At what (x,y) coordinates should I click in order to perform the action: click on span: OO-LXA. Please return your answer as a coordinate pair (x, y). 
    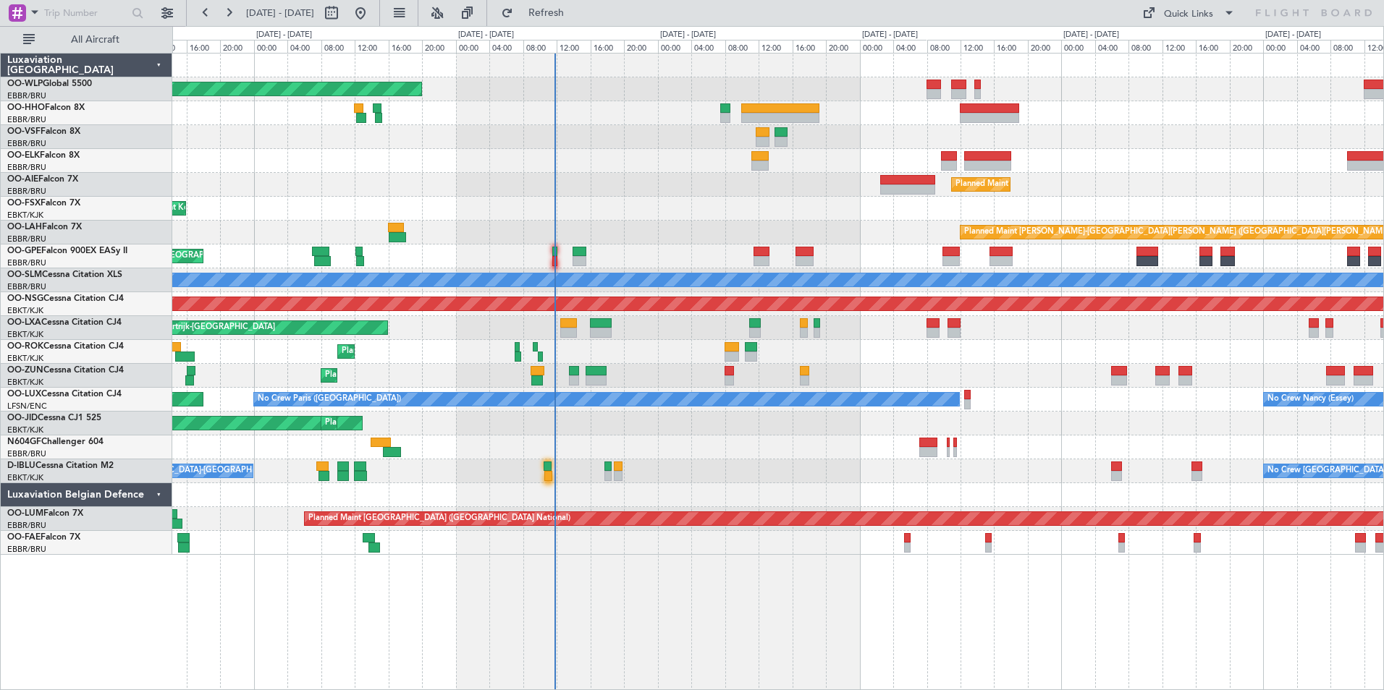
    Looking at the image, I should click on (24, 323).